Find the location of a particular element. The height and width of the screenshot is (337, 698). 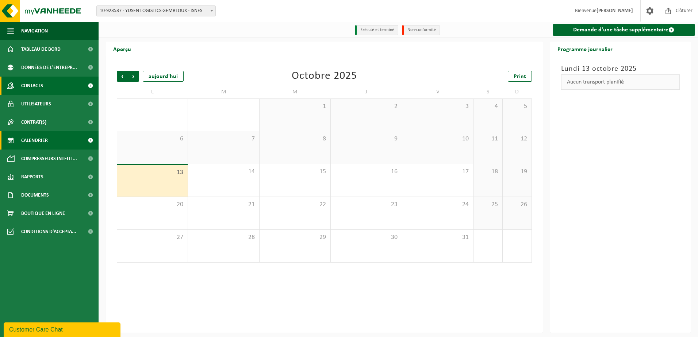

span: 21 is located at coordinates (223, 205).